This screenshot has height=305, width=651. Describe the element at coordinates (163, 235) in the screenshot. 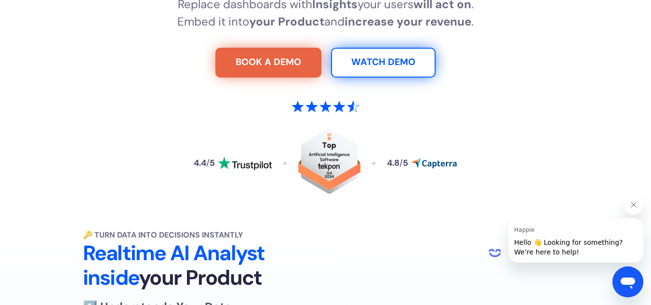

I see `strong: 🔑 Turn Data into Decisions Instantly` at that location.